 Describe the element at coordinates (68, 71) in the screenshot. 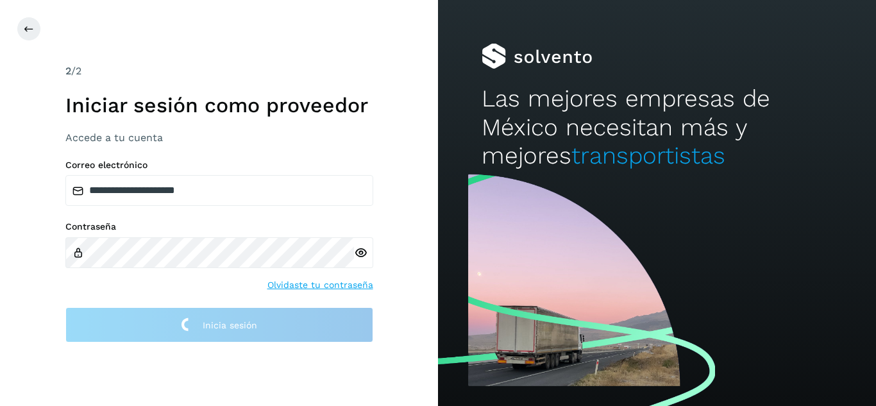

I see `span: 2` at that location.